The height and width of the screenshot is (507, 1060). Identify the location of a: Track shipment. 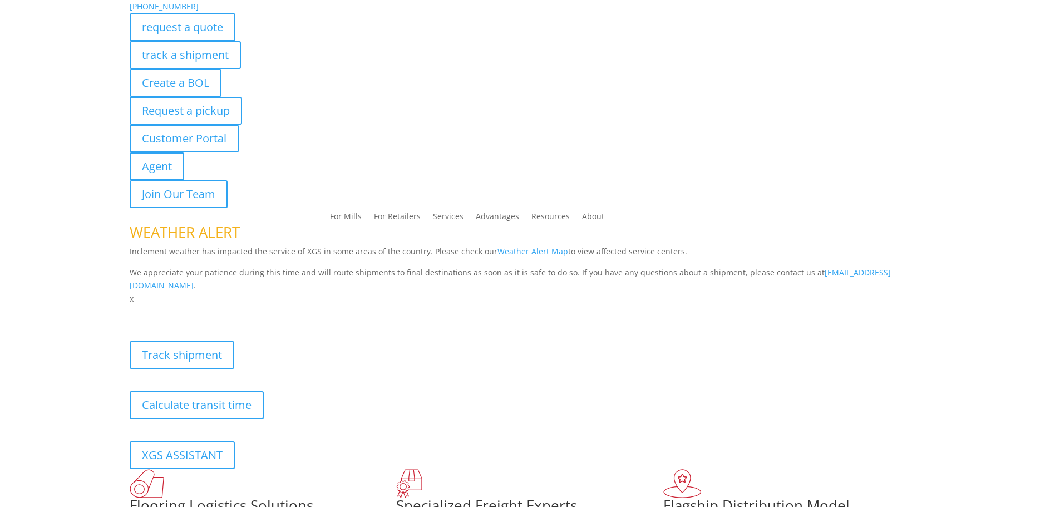
(182, 355).